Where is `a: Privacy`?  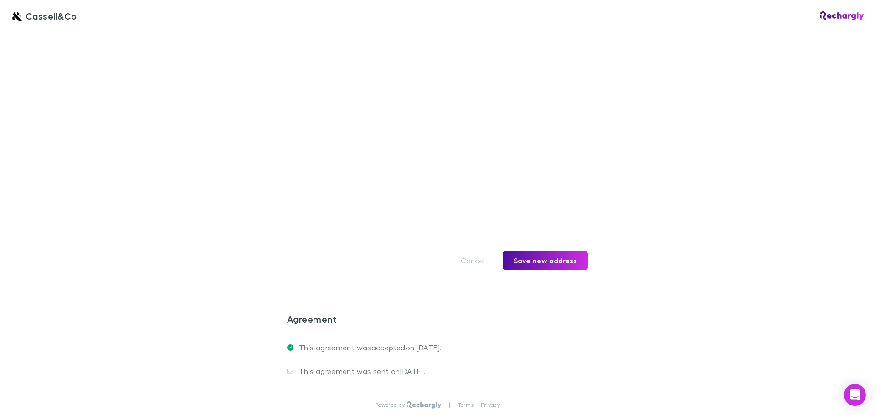
a: Privacy is located at coordinates (490, 405).